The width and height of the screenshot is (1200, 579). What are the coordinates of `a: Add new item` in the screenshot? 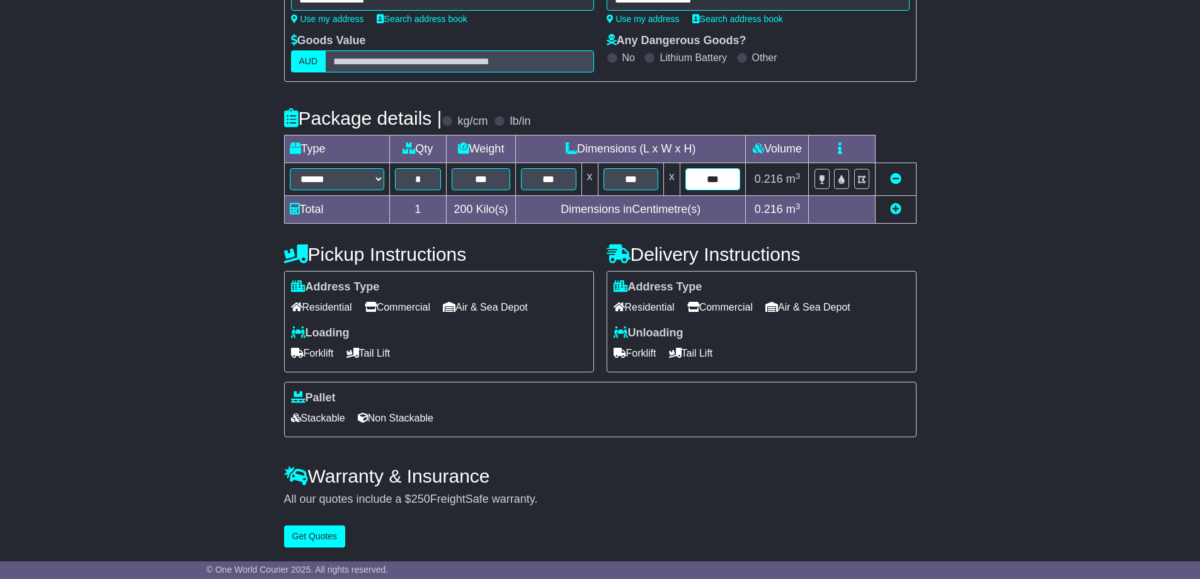 It's located at (896, 209).